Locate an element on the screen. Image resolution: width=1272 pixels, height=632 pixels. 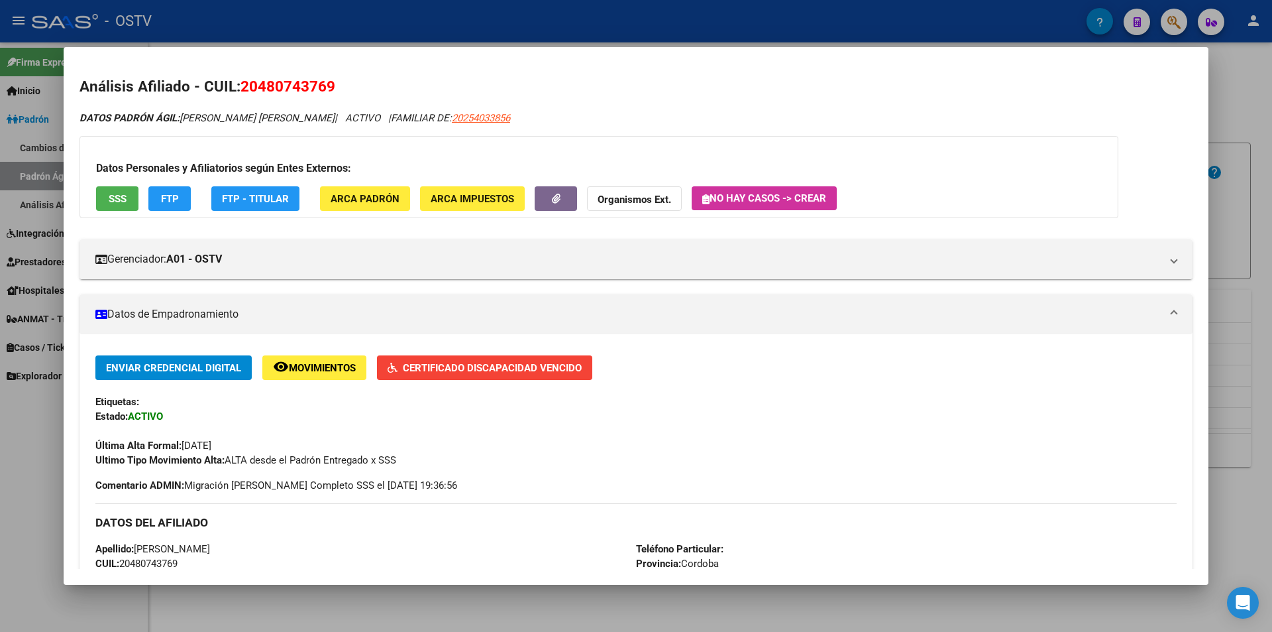
strong: Organismos Ext. is located at coordinates (634, 199).